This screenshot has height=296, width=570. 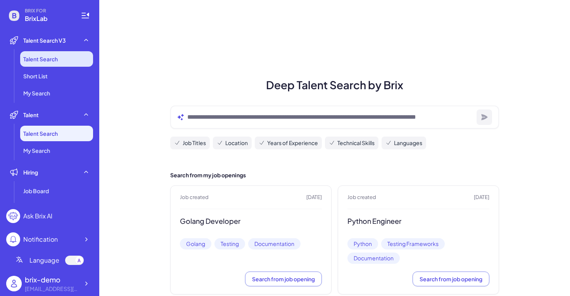 What do you see at coordinates (48, 11) in the screenshot?
I see `span: BRIX FOR` at bounding box center [48, 11].